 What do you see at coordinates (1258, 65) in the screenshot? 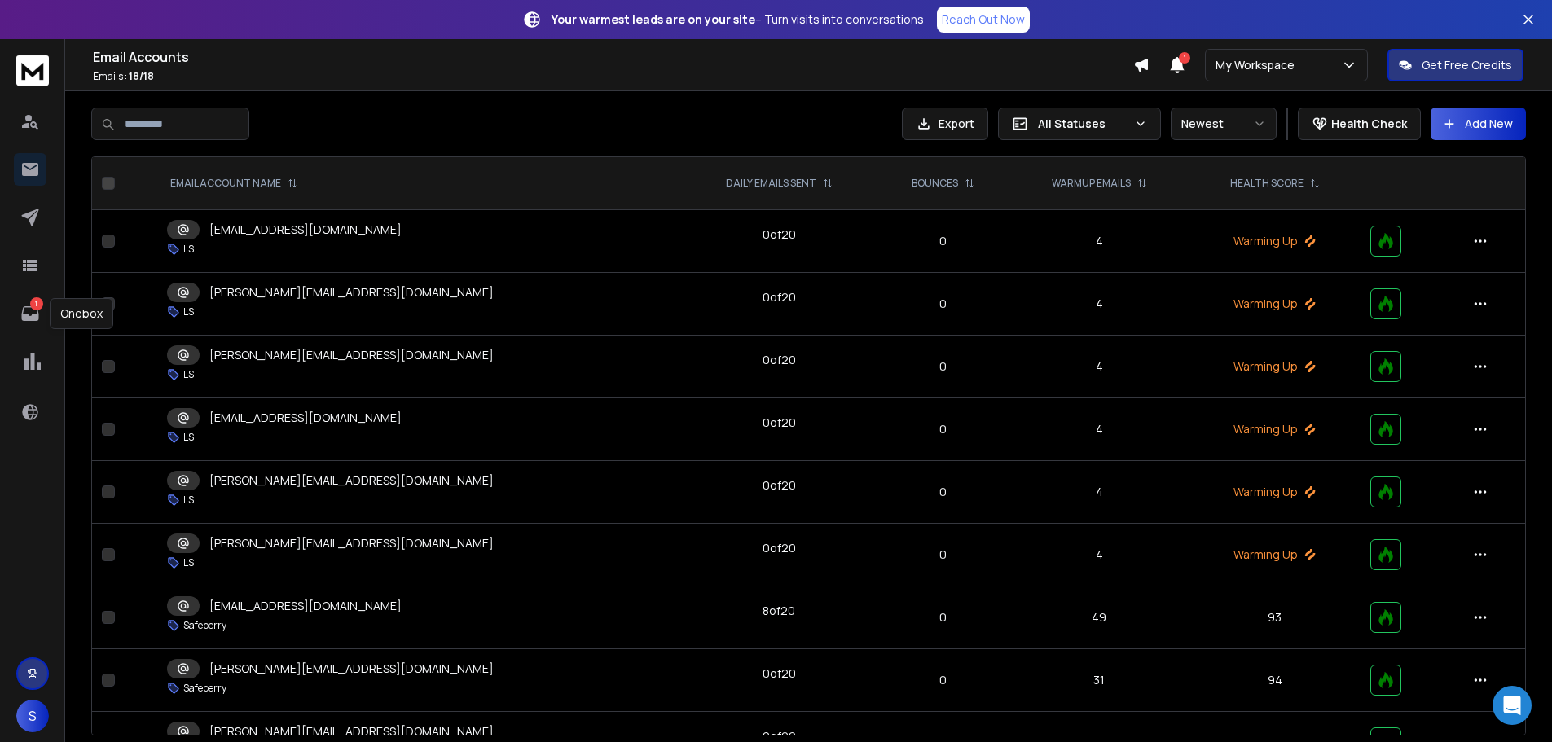
I see `p: My Workspace` at bounding box center [1258, 65].